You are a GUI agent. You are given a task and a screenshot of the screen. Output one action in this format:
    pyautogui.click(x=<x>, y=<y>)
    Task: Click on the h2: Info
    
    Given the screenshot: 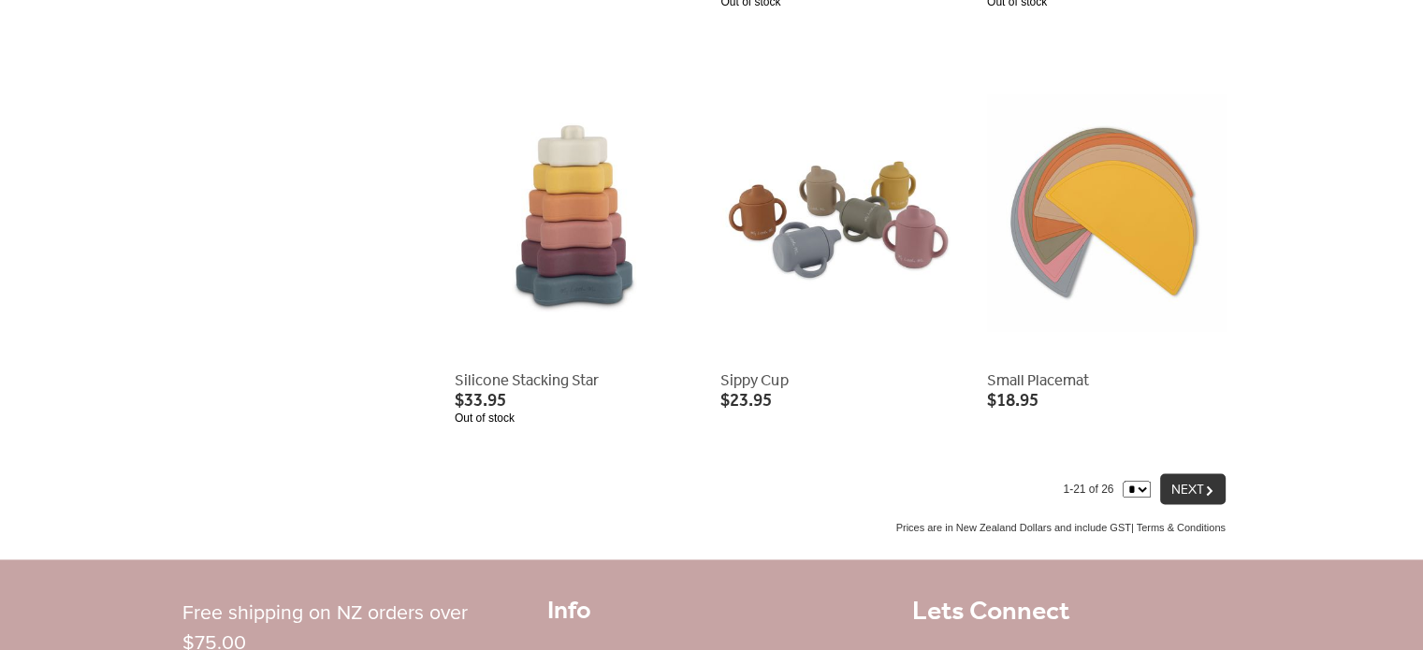 What is the action you would take?
    pyautogui.click(x=712, y=612)
    